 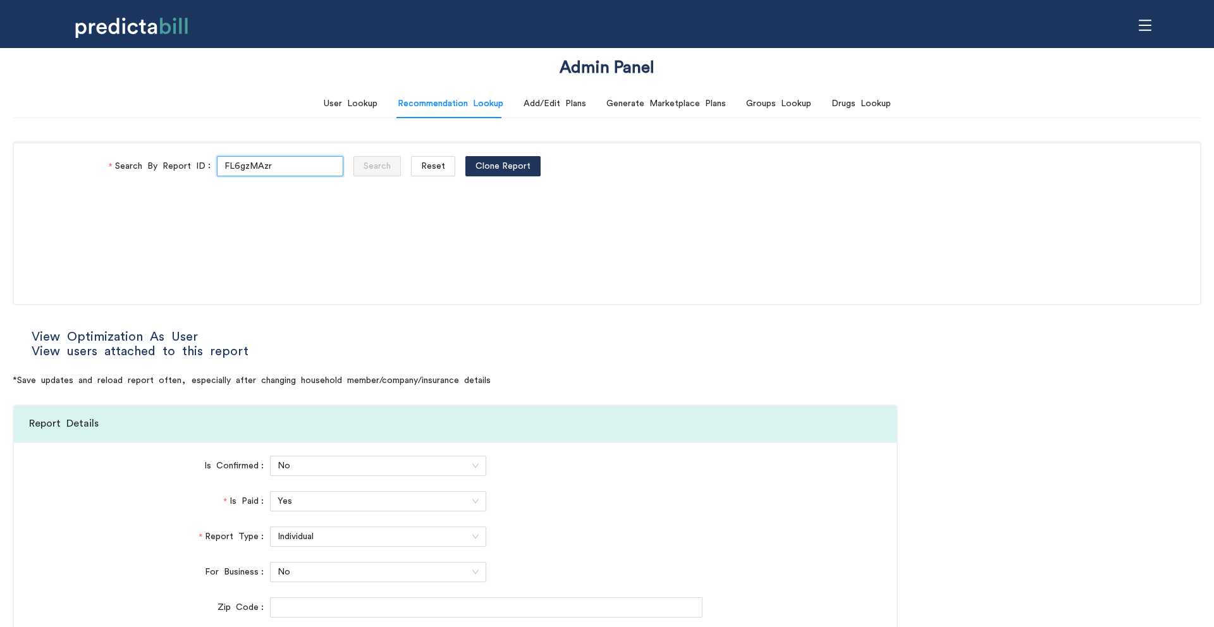 What do you see at coordinates (778, 104) in the screenshot?
I see `div: Groups Lookup` at bounding box center [778, 104].